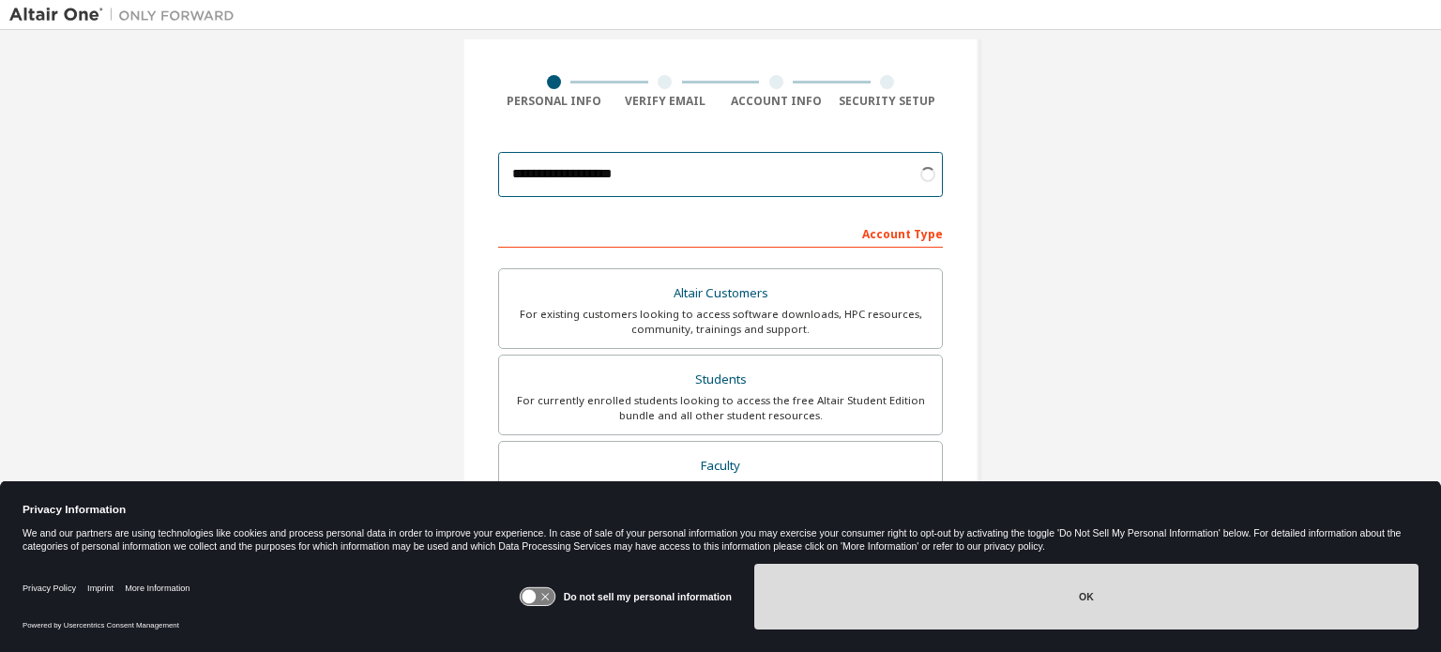  What do you see at coordinates (720, 466) in the screenshot?
I see `div: Faculty` at bounding box center [720, 466].